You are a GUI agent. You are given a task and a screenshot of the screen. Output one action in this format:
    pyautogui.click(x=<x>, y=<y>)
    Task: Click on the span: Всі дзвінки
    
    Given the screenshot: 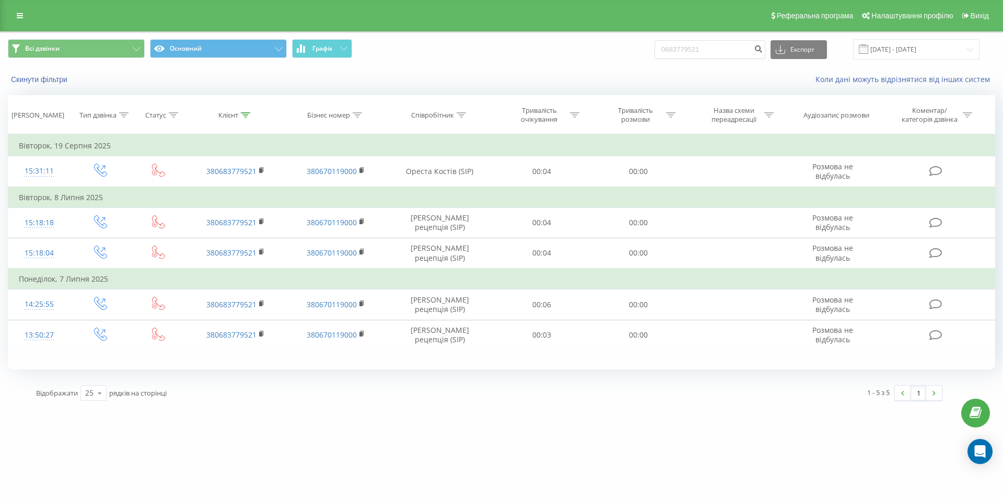 What is the action you would take?
    pyautogui.click(x=42, y=49)
    